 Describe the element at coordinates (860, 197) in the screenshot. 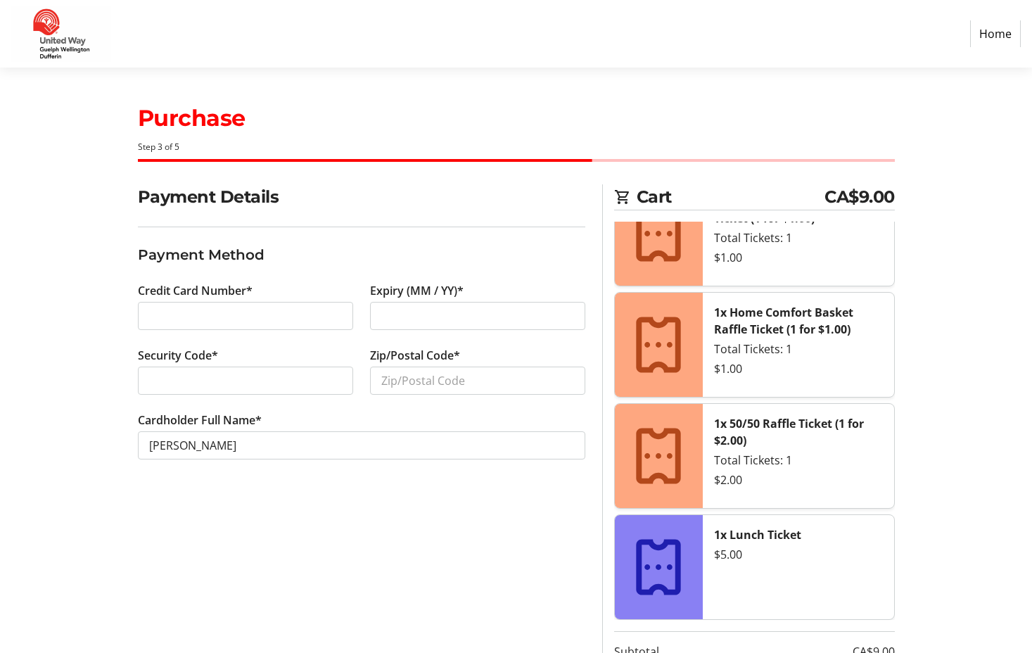

I see `span: CA$9.00` at that location.